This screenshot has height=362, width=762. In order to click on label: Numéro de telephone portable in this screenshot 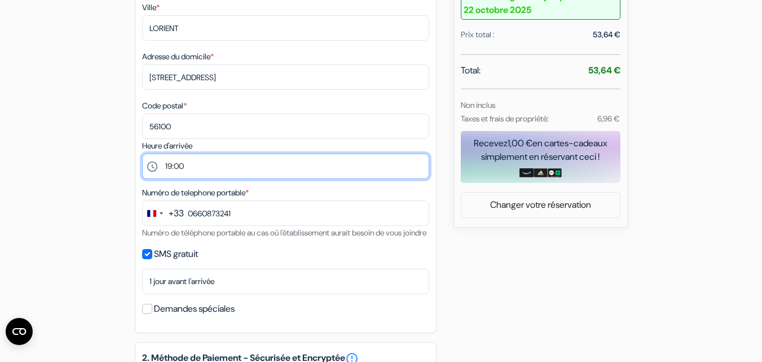, I will do `click(195, 192)`.